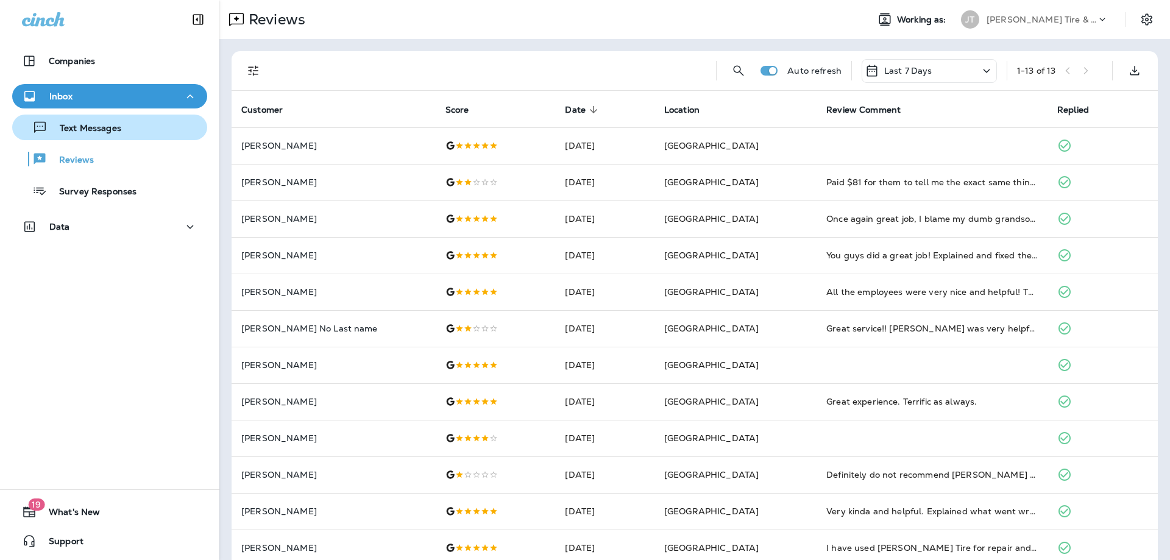 Image resolution: width=1170 pixels, height=560 pixels. I want to click on p: Text Messages, so click(84, 129).